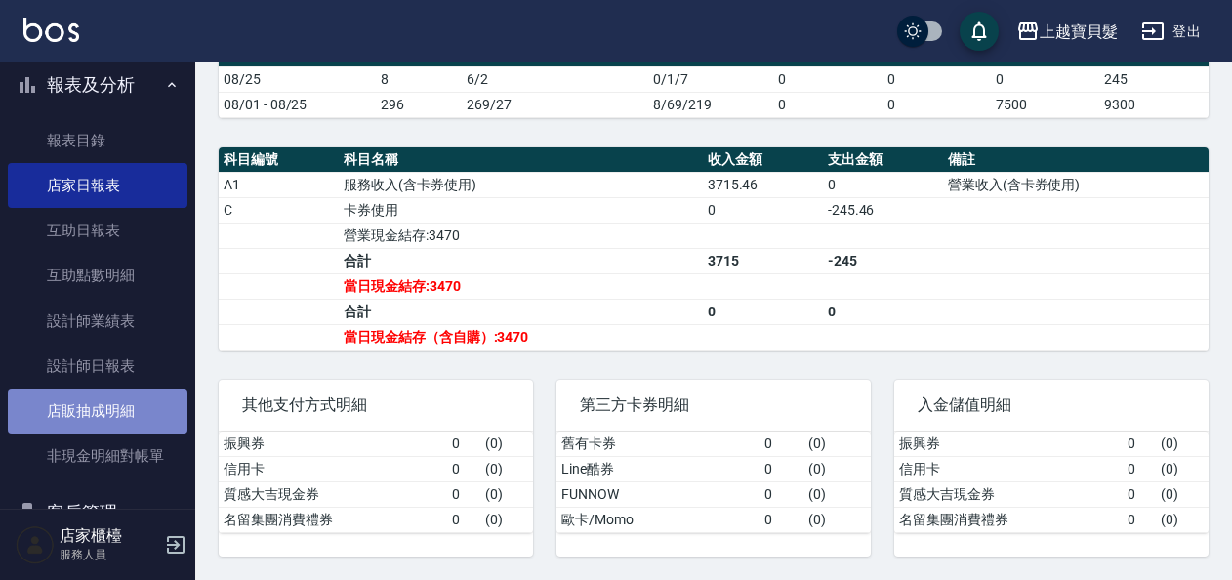  I want to click on button: save, so click(979, 31).